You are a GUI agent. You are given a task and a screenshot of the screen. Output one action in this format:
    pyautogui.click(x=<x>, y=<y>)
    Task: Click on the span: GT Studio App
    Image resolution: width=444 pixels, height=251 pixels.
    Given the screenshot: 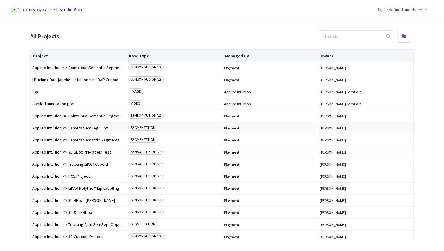 What is the action you would take?
    pyautogui.click(x=67, y=9)
    